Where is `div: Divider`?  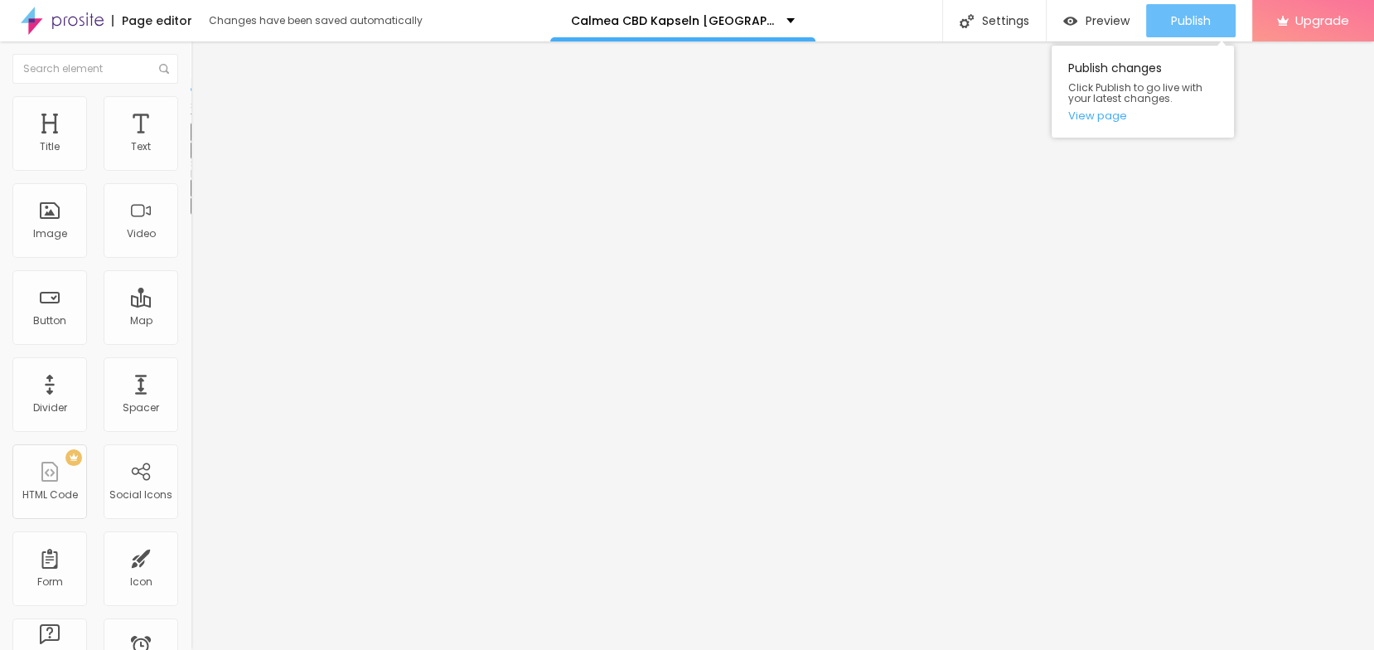
div: Divider is located at coordinates (50, 408).